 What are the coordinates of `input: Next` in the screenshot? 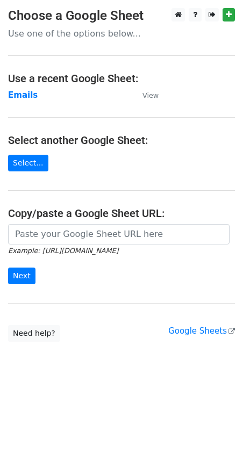 It's located at (22, 276).